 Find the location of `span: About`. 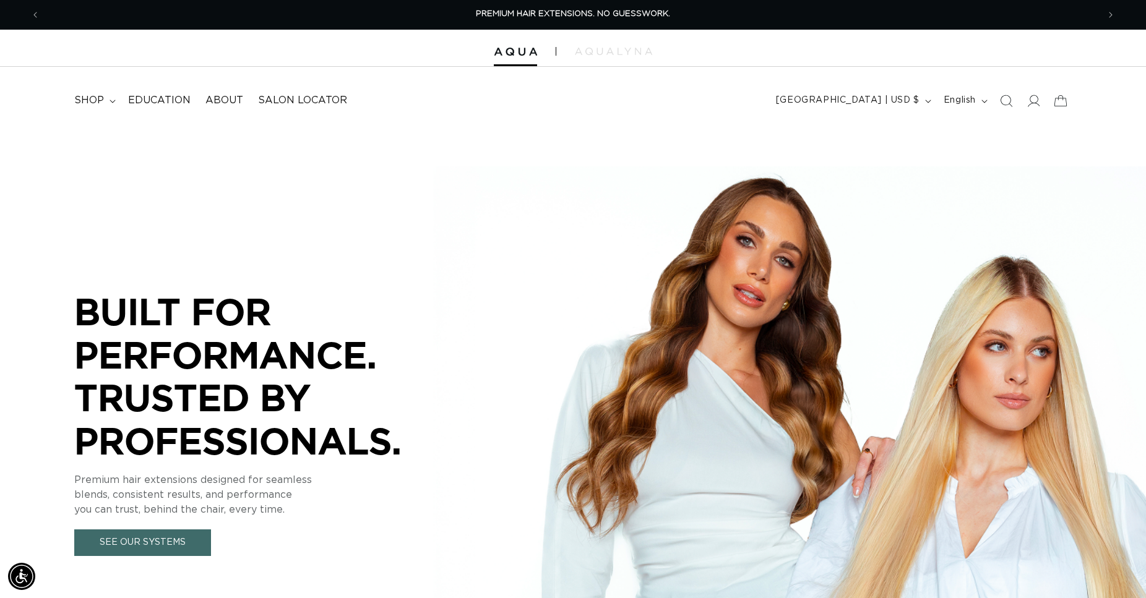

span: About is located at coordinates (224, 100).